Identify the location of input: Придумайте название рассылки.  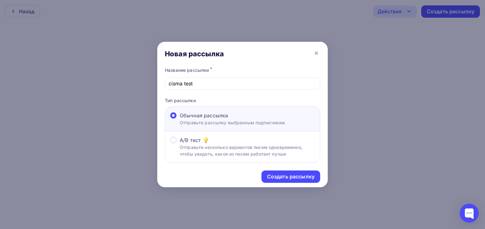
(243, 83).